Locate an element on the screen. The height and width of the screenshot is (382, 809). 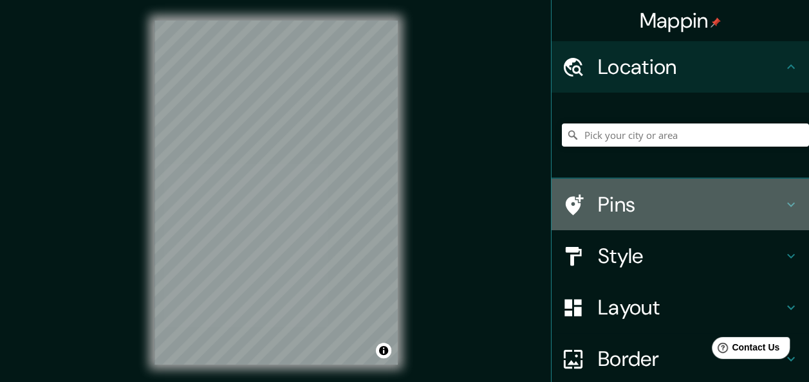
canvas: Map is located at coordinates (276, 192).